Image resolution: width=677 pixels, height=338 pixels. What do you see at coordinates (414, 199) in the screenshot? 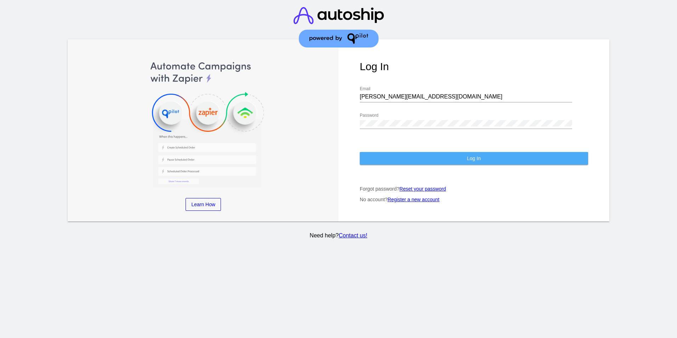
I see `a: Register a new account` at bounding box center [414, 199].